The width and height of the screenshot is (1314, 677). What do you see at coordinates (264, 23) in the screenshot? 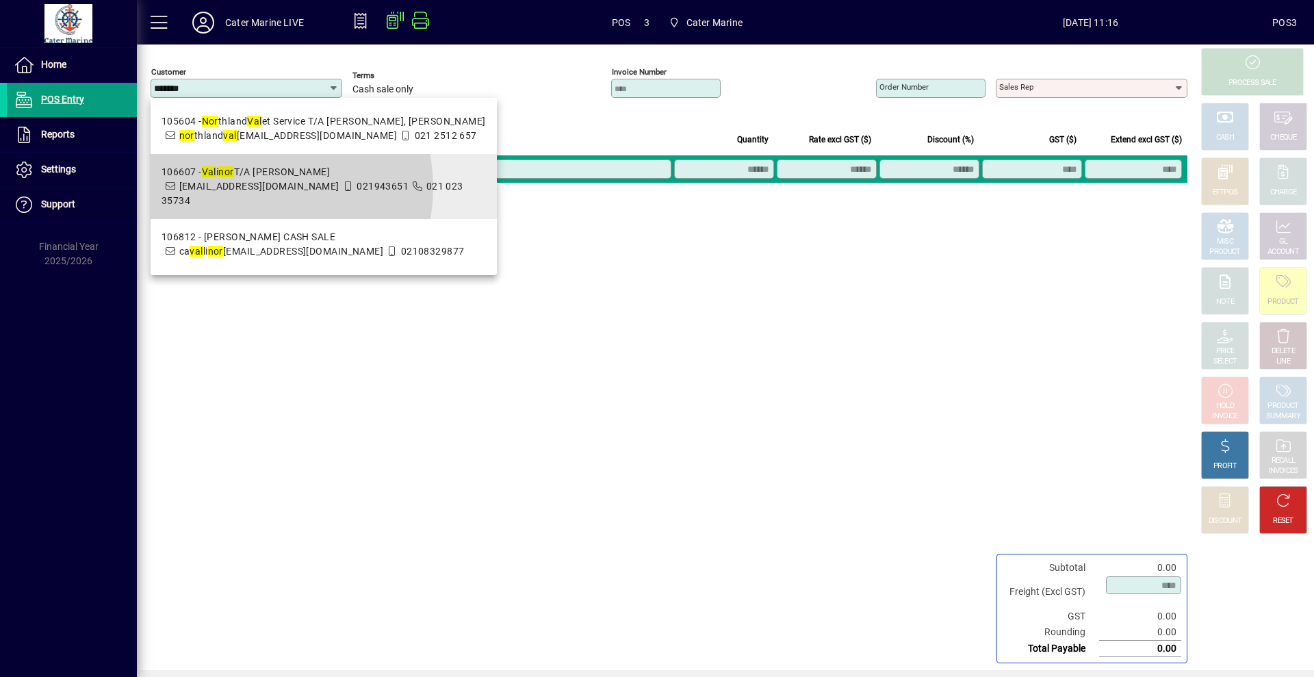
I see `div: Cater Marine LIVE` at bounding box center [264, 23].